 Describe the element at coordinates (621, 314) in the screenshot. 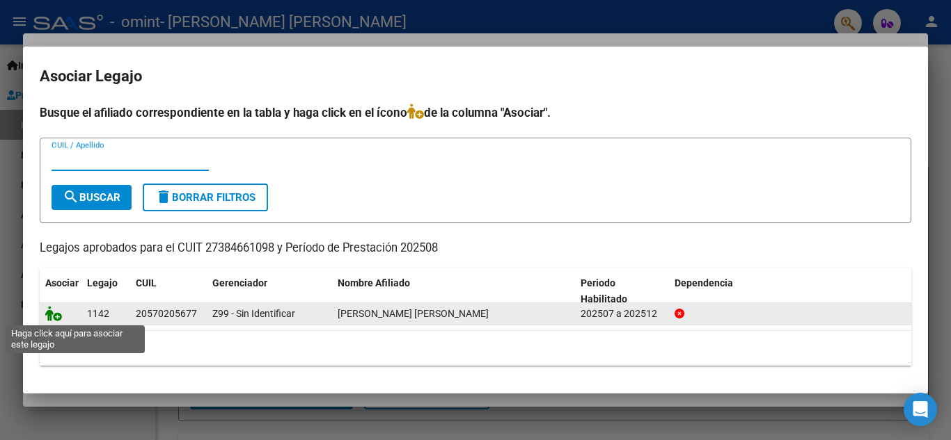

I see `div: 202507 a 202512` at that location.